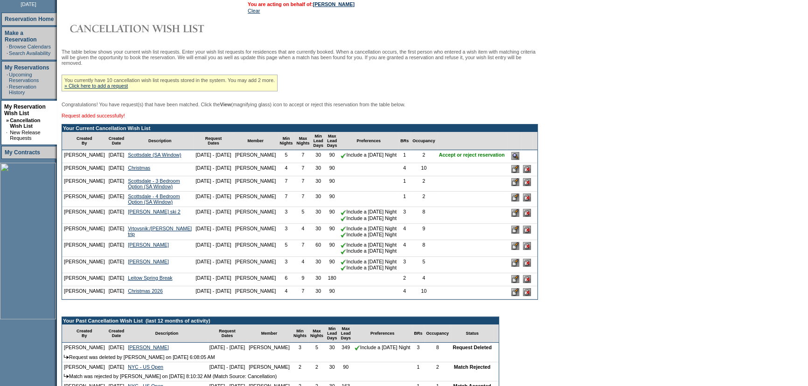  I want to click on td: 9, so click(303, 280).